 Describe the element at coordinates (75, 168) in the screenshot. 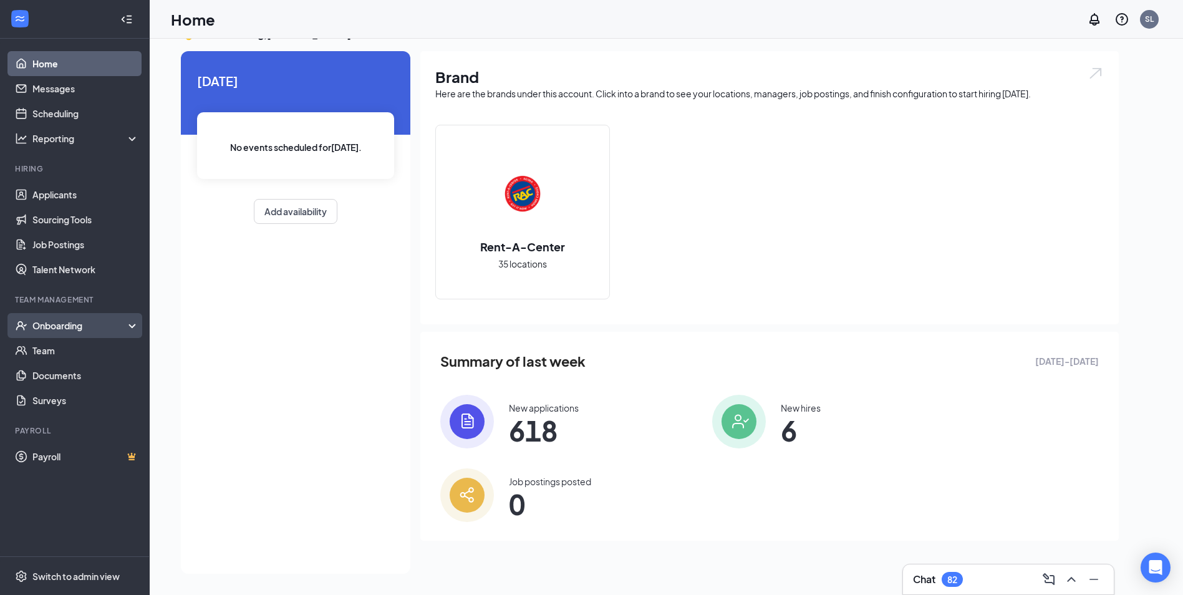

I see `div: Hiring` at that location.